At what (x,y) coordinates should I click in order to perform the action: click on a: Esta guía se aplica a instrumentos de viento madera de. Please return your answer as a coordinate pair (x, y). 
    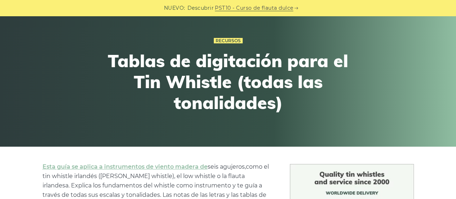
    Looking at the image, I should click on (125, 166).